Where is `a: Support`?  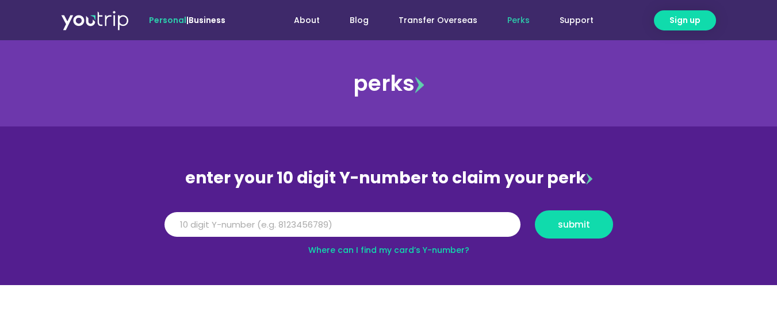 a: Support is located at coordinates (576, 20).